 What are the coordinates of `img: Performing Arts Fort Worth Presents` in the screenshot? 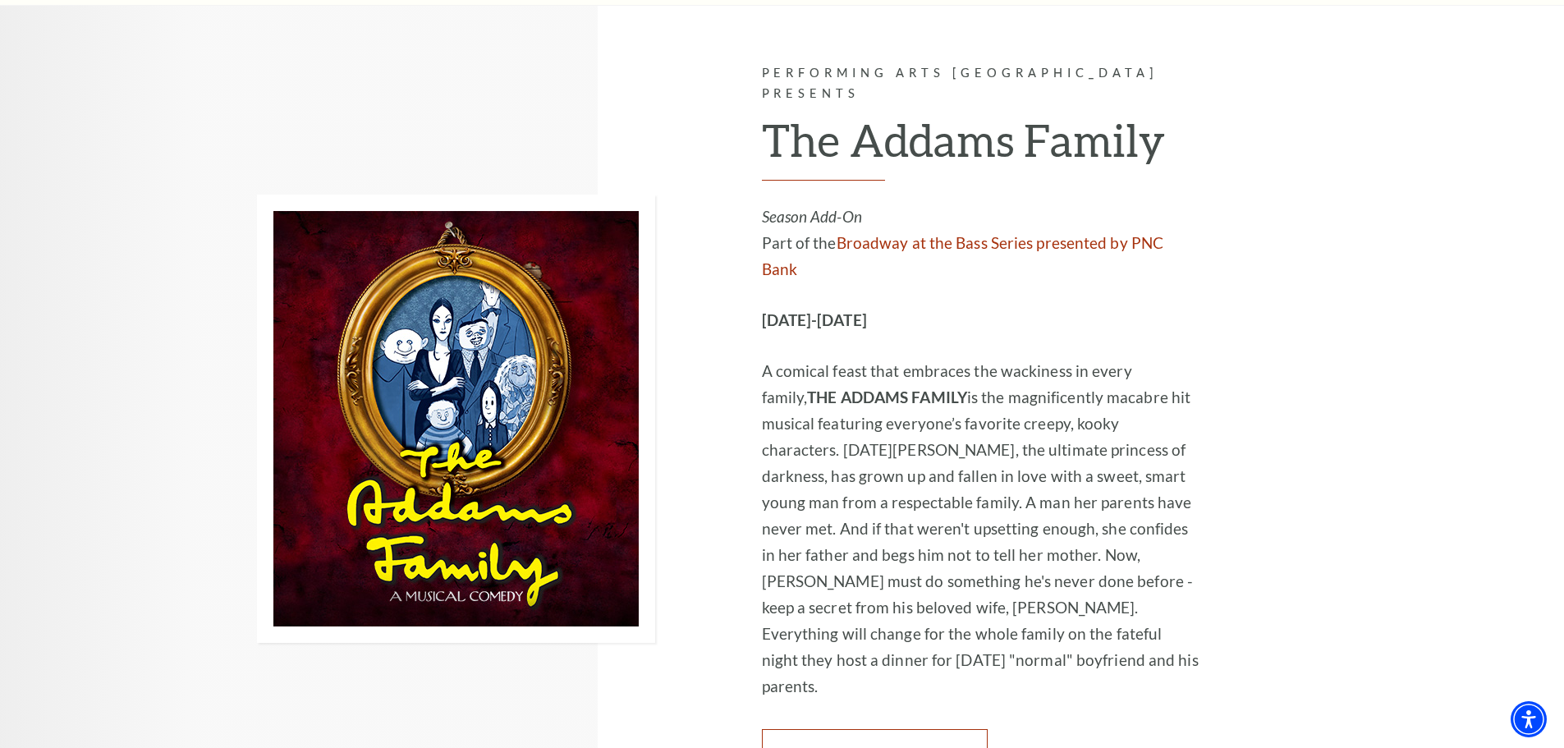 It's located at (456, 419).